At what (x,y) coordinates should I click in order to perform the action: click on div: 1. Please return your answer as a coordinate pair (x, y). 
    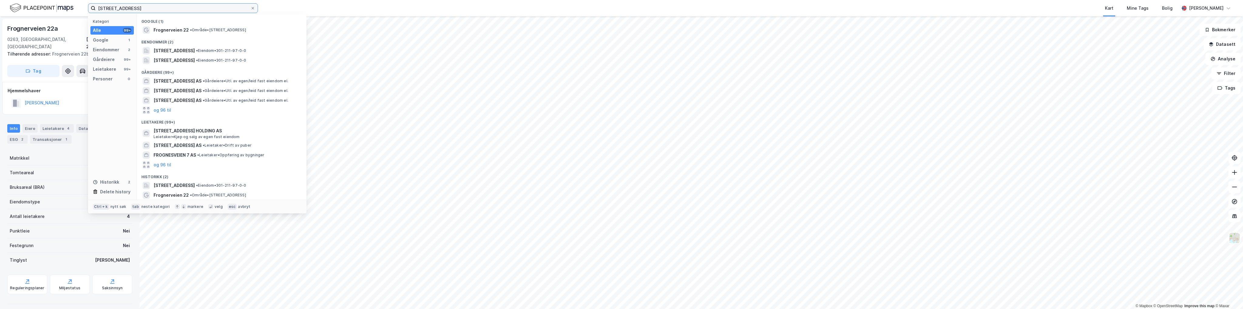
    Looking at the image, I should click on (129, 40).